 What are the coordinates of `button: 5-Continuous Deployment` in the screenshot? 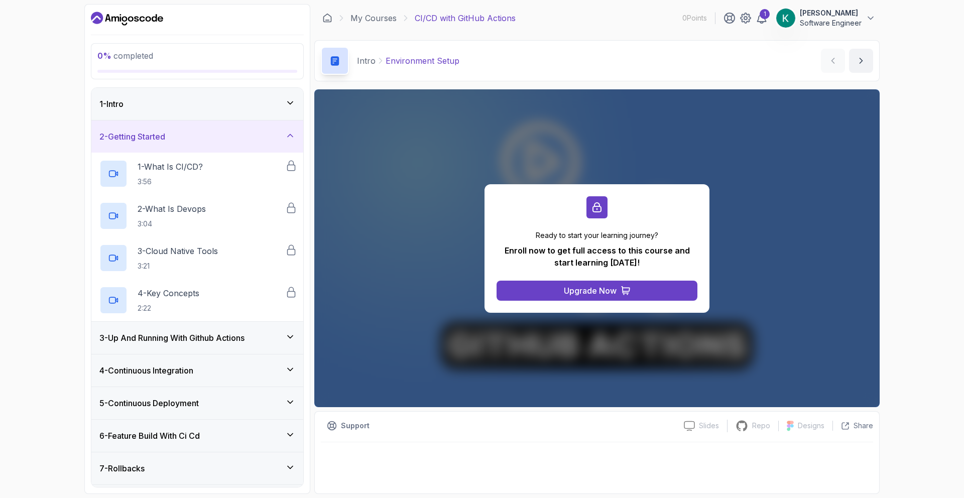 It's located at (197, 403).